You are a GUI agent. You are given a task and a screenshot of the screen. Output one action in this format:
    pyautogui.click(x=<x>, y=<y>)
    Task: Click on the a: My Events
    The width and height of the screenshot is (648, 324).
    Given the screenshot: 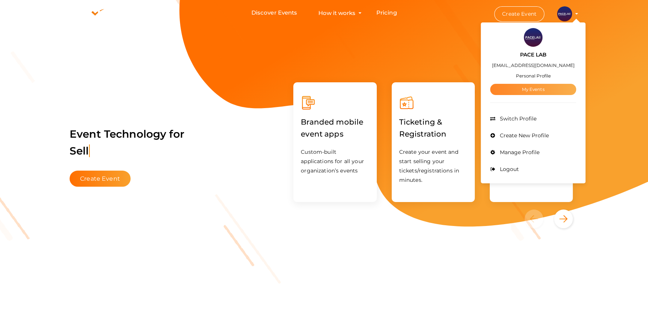 What is the action you would take?
    pyautogui.click(x=533, y=89)
    